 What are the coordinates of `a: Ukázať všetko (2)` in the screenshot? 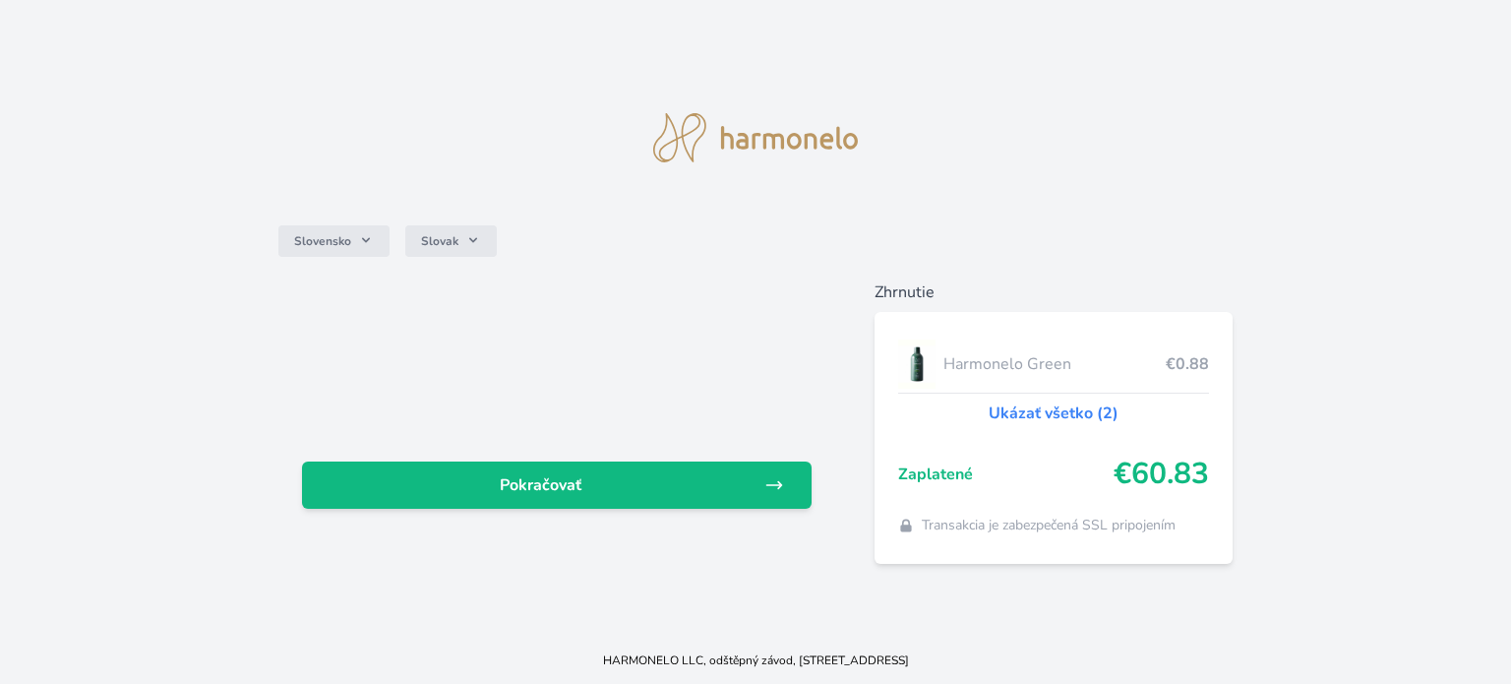 It's located at (1054, 413).